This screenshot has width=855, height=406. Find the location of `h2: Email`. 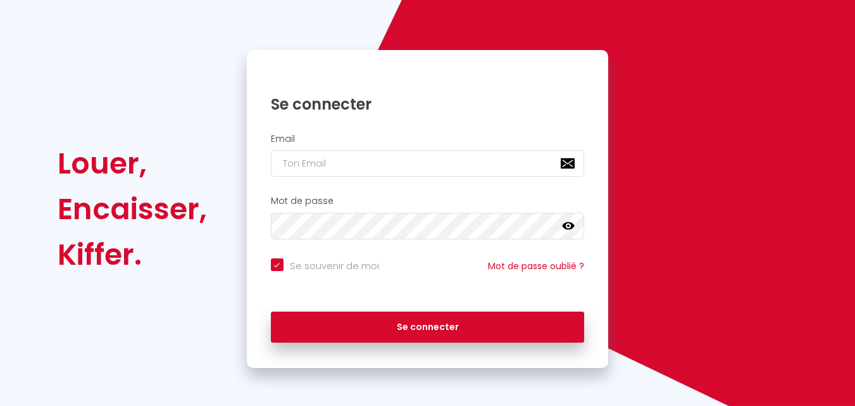

h2: Email is located at coordinates (428, 139).